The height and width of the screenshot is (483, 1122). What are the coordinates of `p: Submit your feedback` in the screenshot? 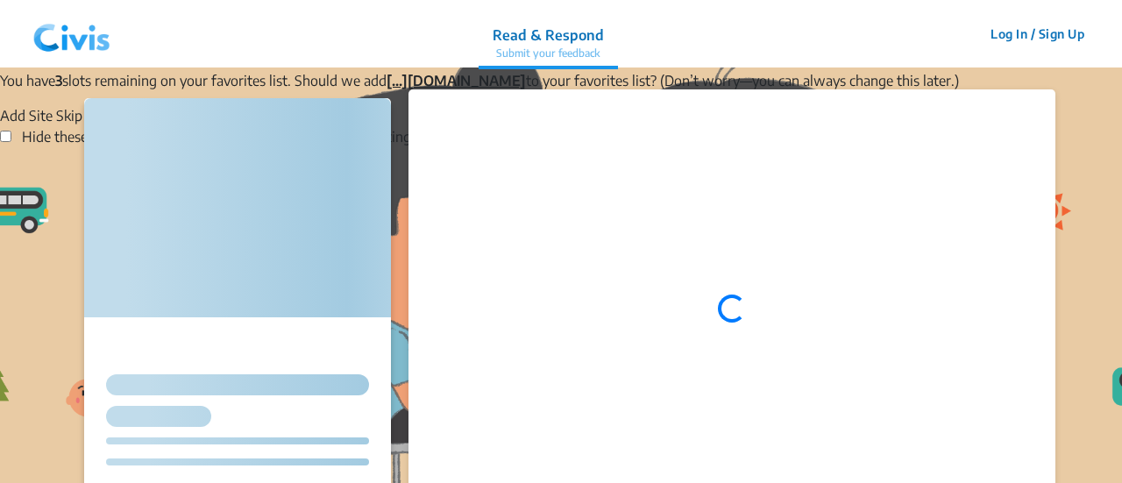 It's located at (548, 53).